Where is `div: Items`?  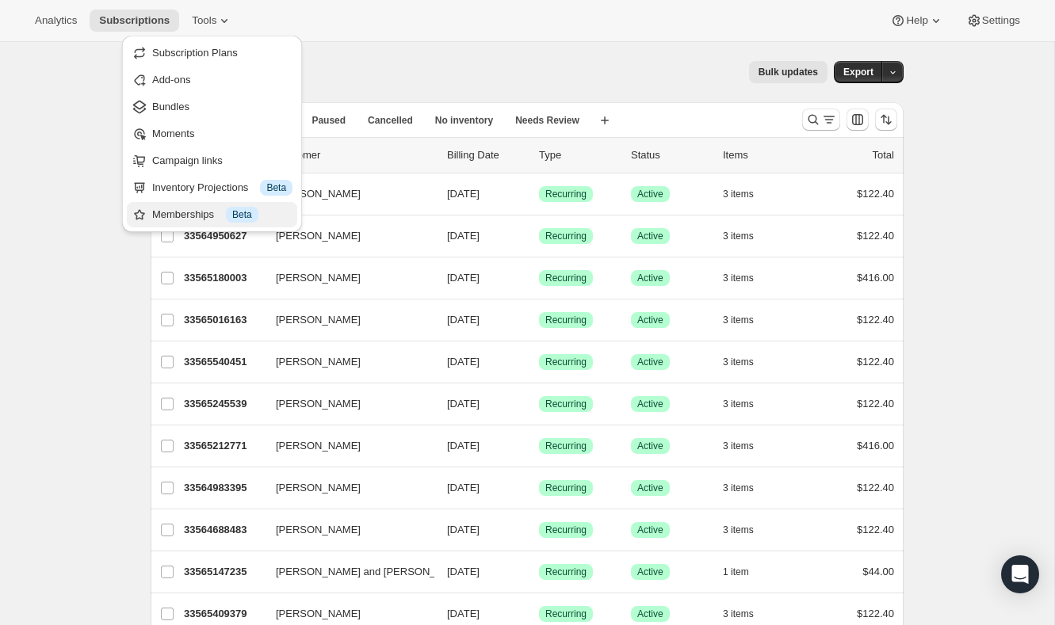
div: Items is located at coordinates (762, 155).